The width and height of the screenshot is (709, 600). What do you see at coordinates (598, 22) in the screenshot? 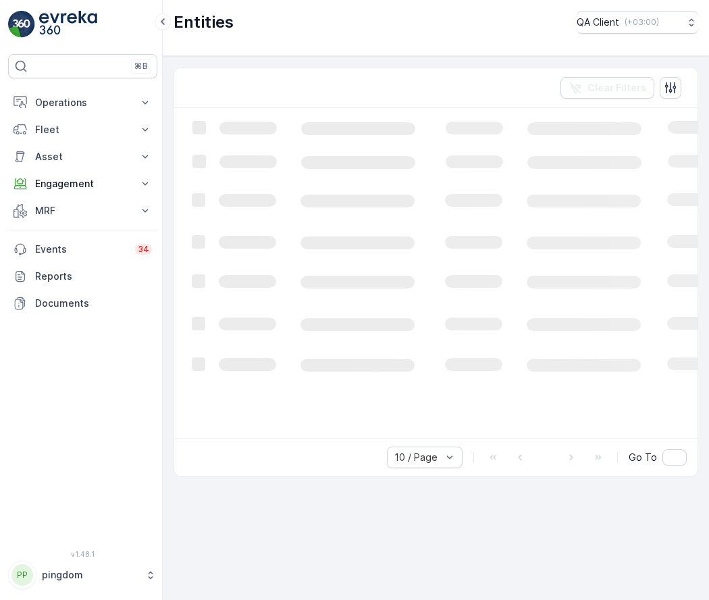
I see `p: QA Client` at bounding box center [598, 22].